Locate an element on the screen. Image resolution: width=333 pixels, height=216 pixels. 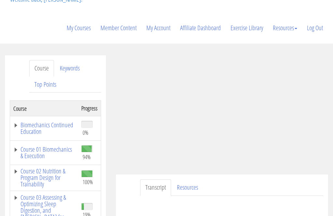
a: Affiliate Dashboard is located at coordinates (200, 28).